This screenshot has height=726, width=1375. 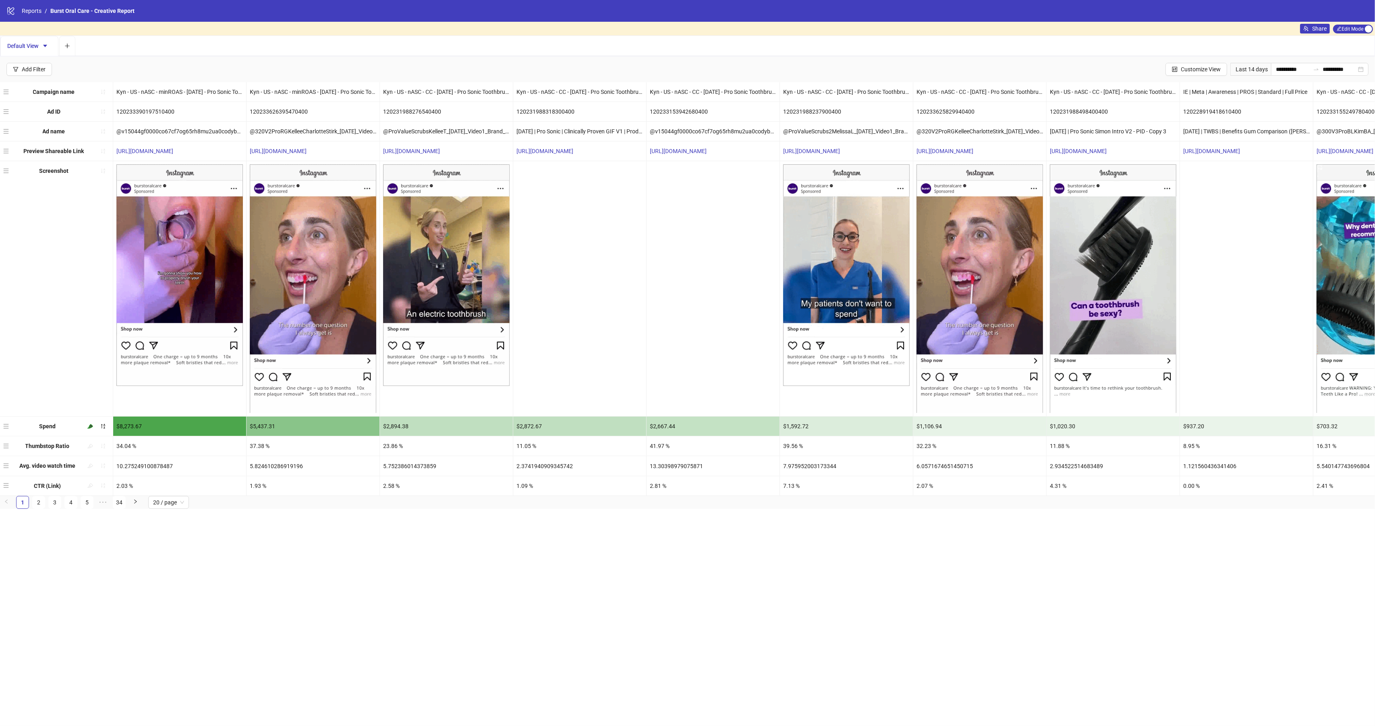 I want to click on div: 23.86 %, so click(x=446, y=446).